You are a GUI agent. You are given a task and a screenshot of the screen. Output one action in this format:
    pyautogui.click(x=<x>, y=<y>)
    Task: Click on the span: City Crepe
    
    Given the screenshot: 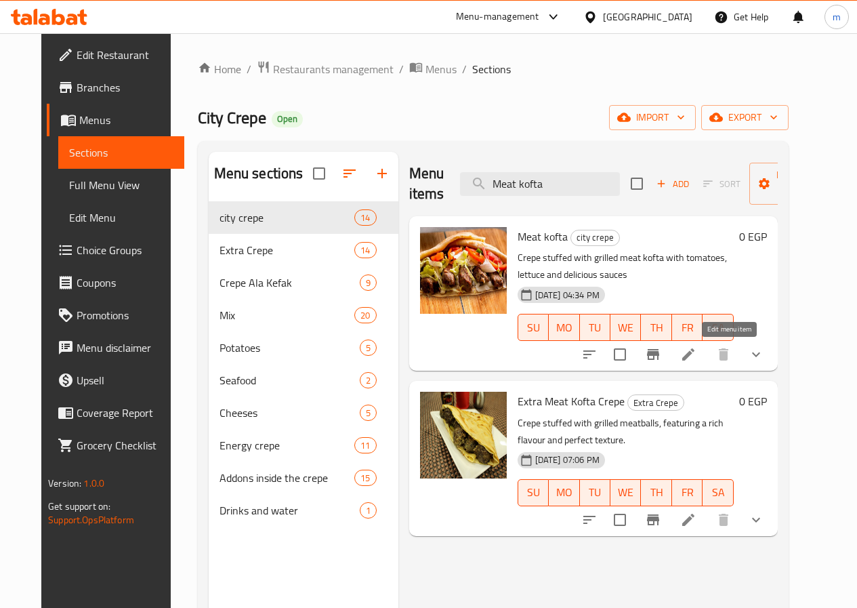 What is the action you would take?
    pyautogui.click(x=232, y=117)
    